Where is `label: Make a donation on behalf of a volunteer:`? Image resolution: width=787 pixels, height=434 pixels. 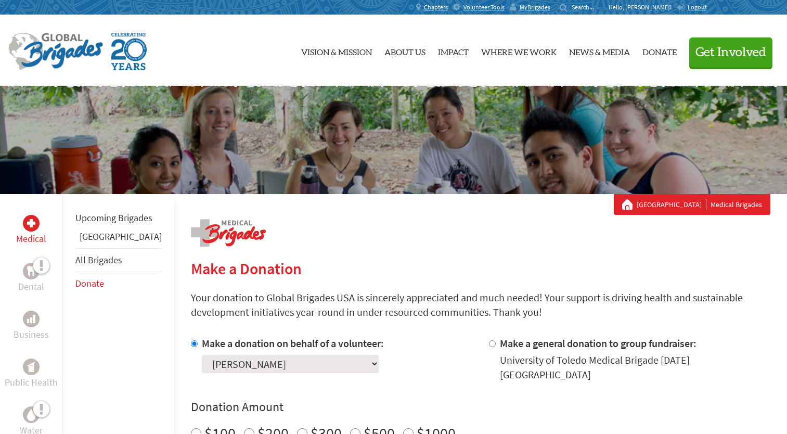 label: Make a donation on behalf of a volunteer: is located at coordinates (293, 343).